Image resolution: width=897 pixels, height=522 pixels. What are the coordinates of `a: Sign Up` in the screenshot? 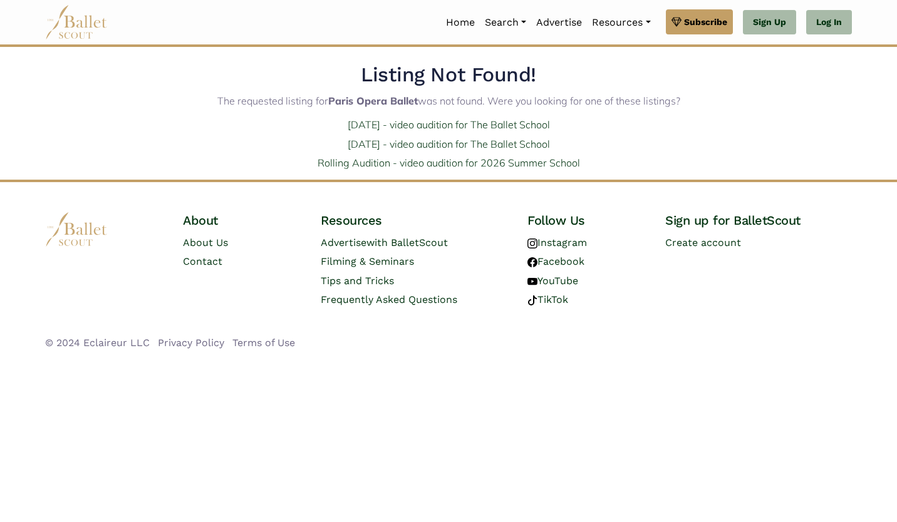 It's located at (769, 23).